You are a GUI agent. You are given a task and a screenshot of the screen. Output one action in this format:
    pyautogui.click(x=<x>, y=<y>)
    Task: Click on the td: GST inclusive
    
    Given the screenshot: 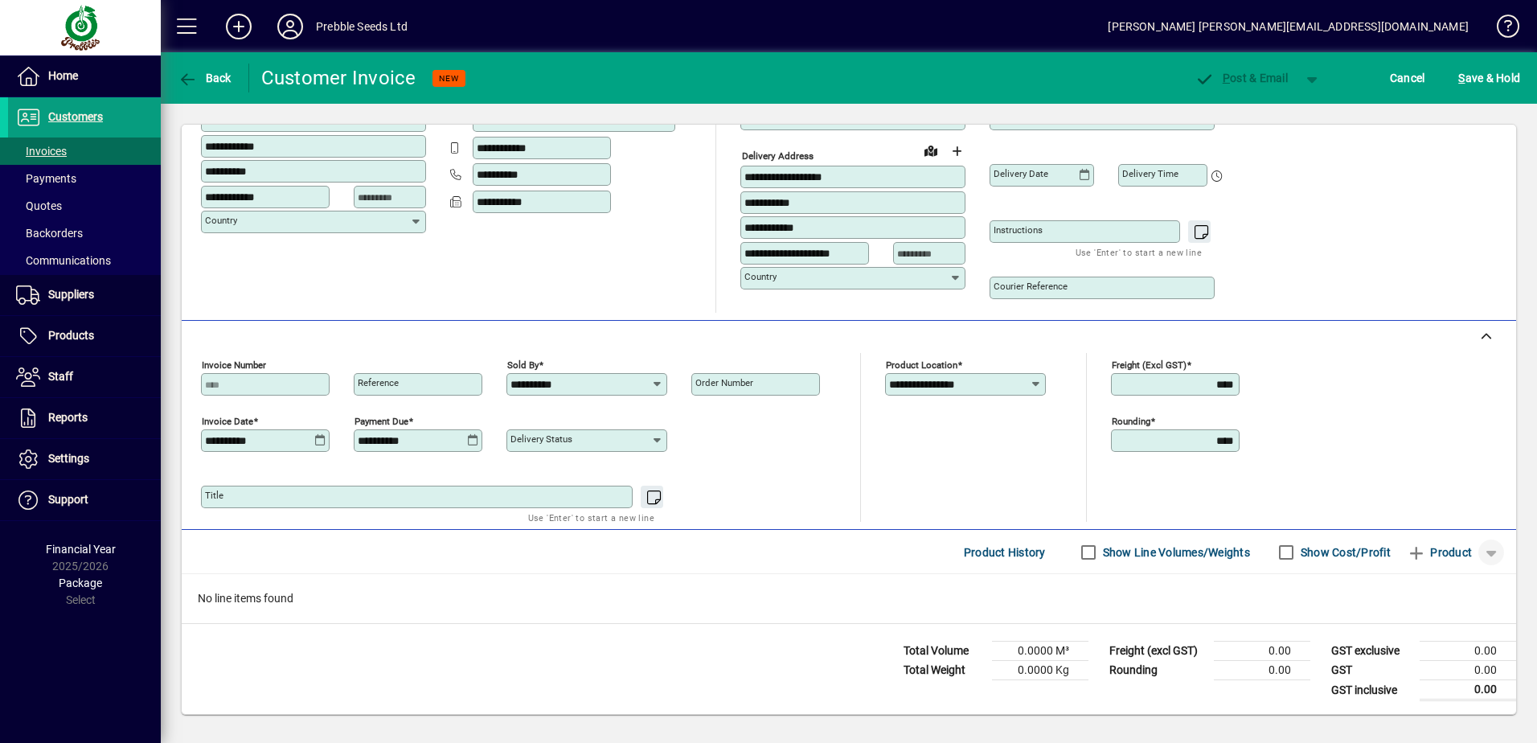 What is the action you would take?
    pyautogui.click(x=1372, y=690)
    